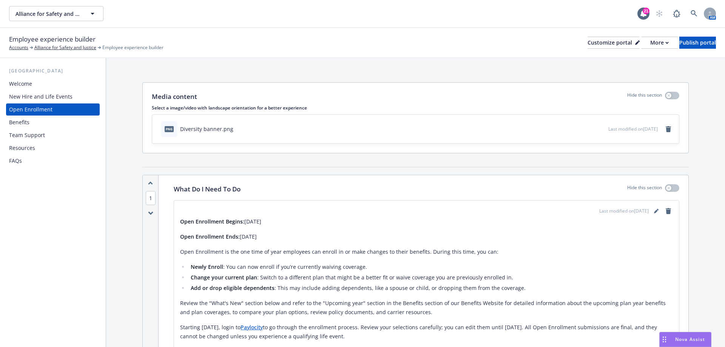  Describe the element at coordinates (659, 43) in the screenshot. I see `div: More` at that location.